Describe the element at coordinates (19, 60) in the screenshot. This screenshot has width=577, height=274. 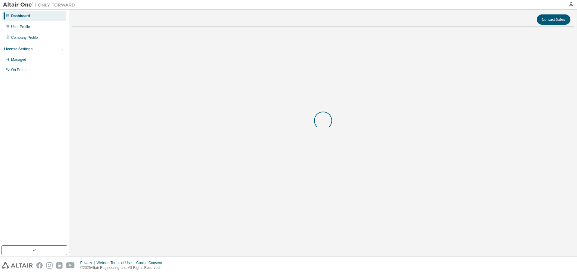
I see `div: Managed` at that location.